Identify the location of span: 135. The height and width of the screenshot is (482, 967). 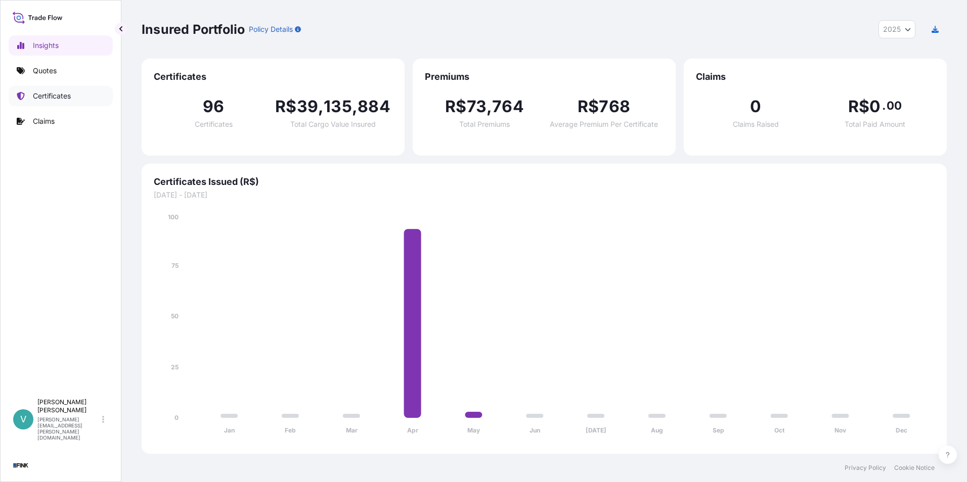
(338, 107).